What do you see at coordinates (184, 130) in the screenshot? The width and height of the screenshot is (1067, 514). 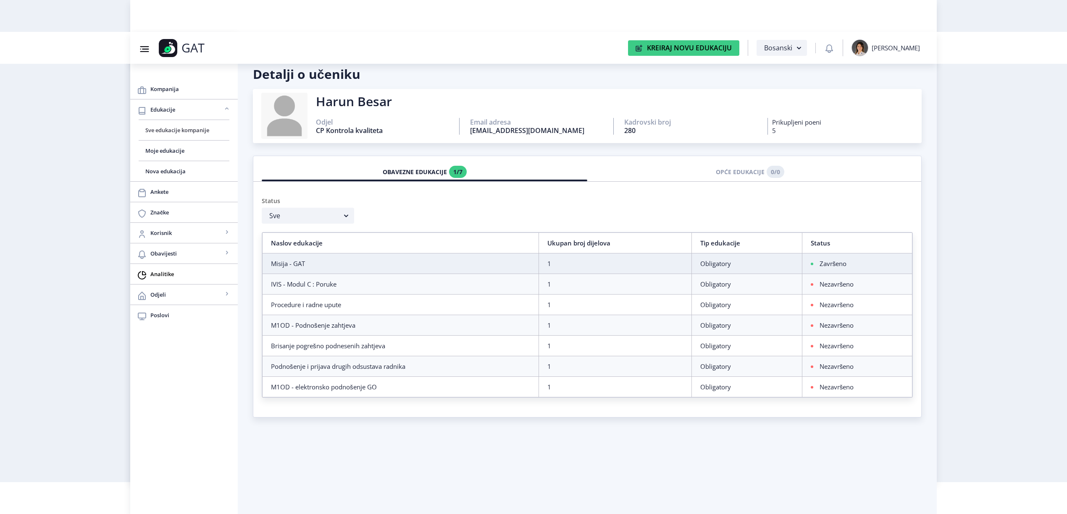 I see `a: Sve edukacije kompanije` at bounding box center [184, 130].